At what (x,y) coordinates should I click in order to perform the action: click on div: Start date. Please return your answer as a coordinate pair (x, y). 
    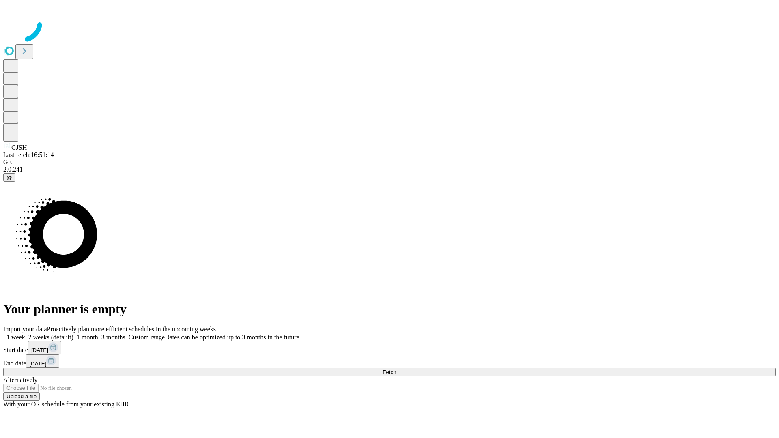
    Looking at the image, I should click on (389, 348).